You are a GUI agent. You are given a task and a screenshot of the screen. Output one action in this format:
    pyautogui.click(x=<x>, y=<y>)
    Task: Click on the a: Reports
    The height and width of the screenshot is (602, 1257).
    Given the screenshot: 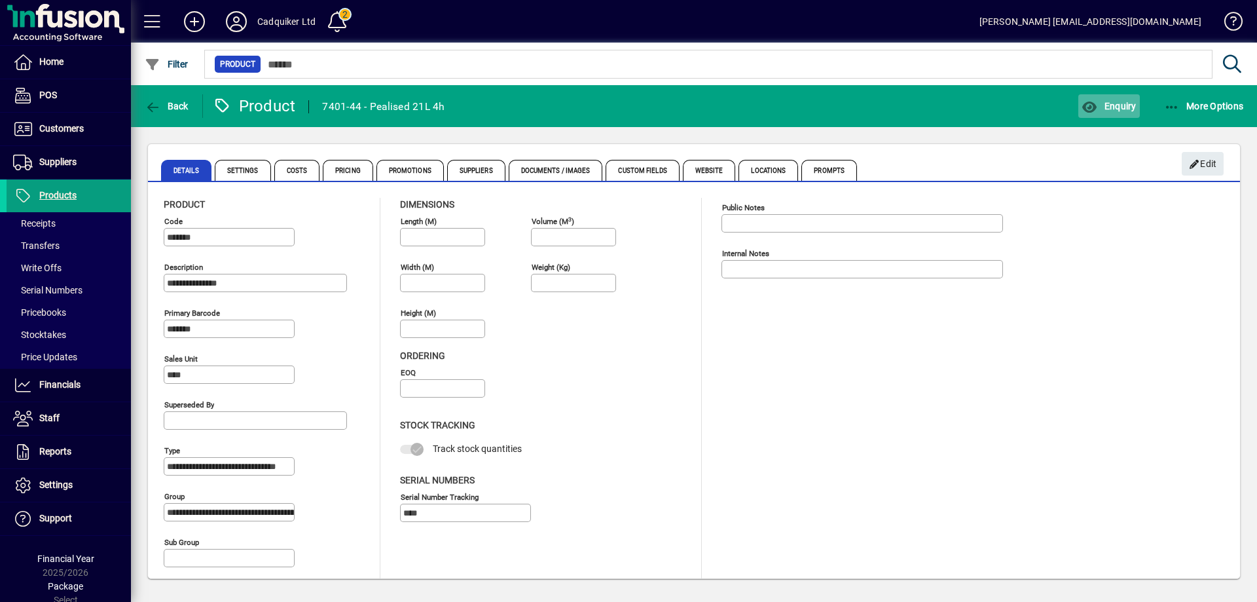 What is the action you would take?
    pyautogui.click(x=69, y=452)
    